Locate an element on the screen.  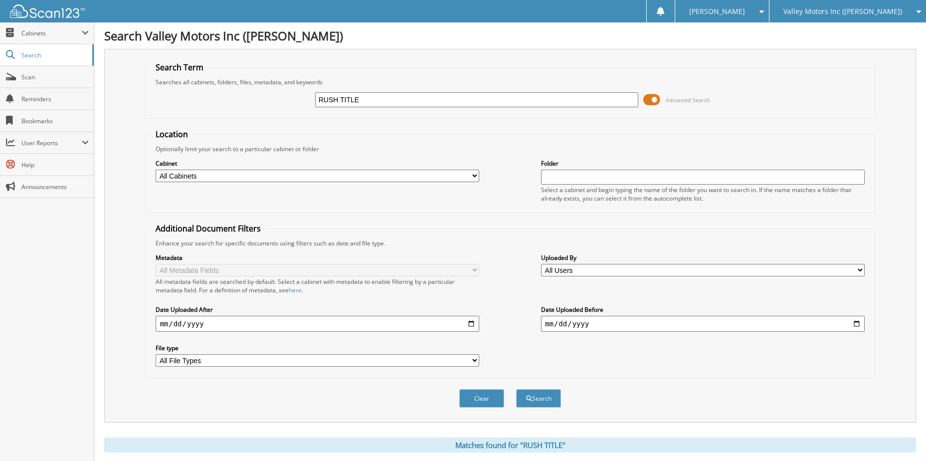
span: Scan is located at coordinates (55, 77).